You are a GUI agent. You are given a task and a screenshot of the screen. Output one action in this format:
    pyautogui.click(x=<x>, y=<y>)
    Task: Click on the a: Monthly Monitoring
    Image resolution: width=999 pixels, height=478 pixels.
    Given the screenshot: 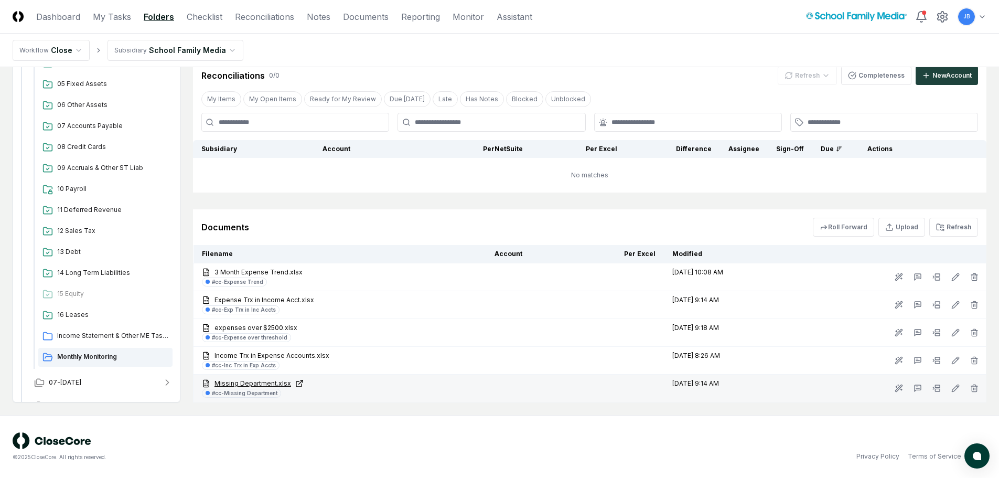 What is the action you would take?
    pyautogui.click(x=105, y=357)
    